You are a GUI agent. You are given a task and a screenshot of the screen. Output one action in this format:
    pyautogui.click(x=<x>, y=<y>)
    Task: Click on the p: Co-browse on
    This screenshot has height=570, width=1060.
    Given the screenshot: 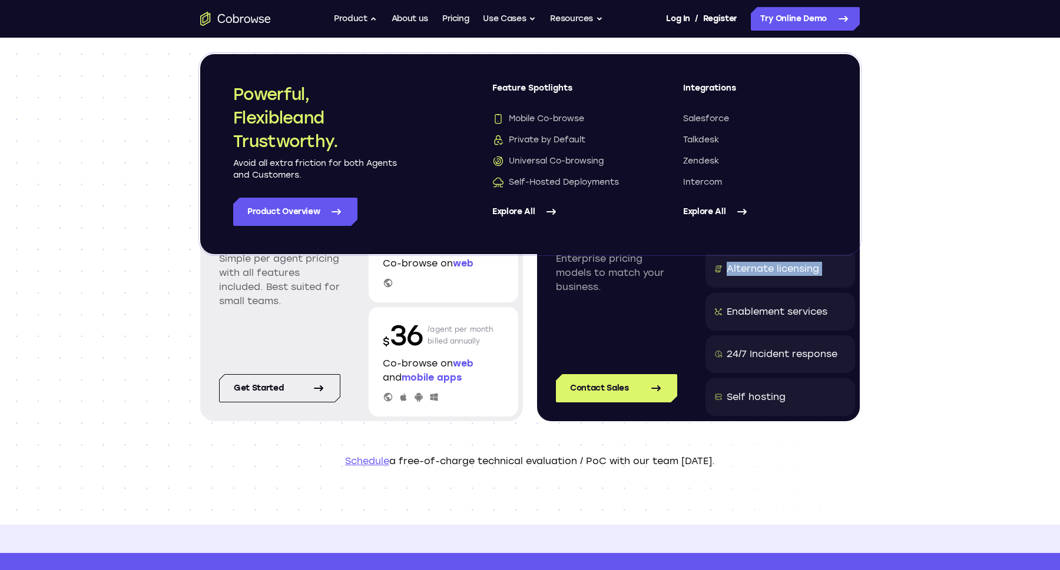 What is the action you would take?
    pyautogui.click(x=443, y=264)
    